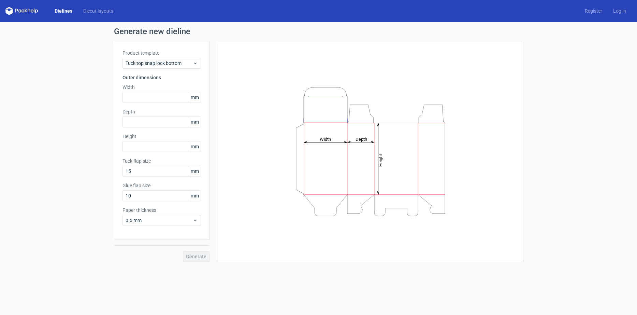 This screenshot has width=637, height=315. What do you see at coordinates (162, 87) in the screenshot?
I see `label: Width` at bounding box center [162, 87].